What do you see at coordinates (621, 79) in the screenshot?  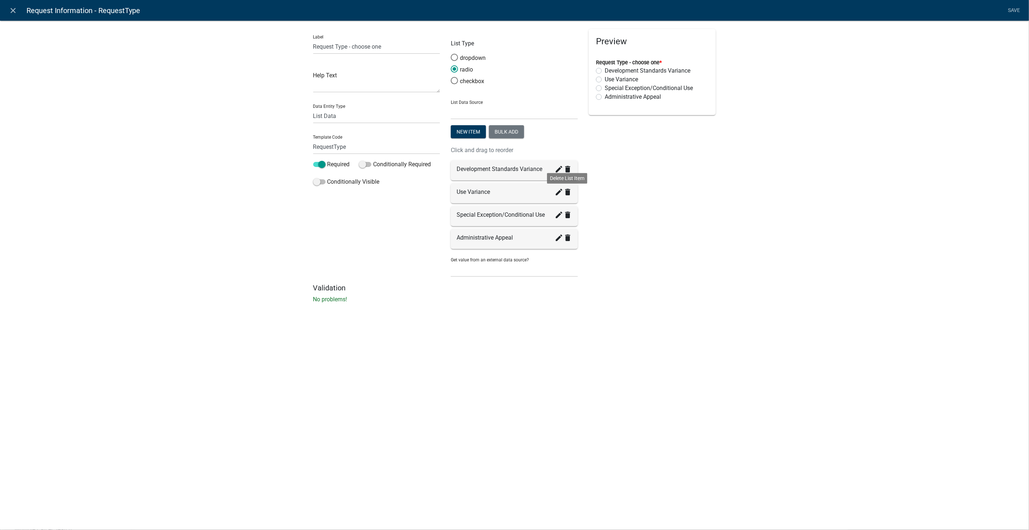 I see `label: Use Variance` at bounding box center [621, 79].